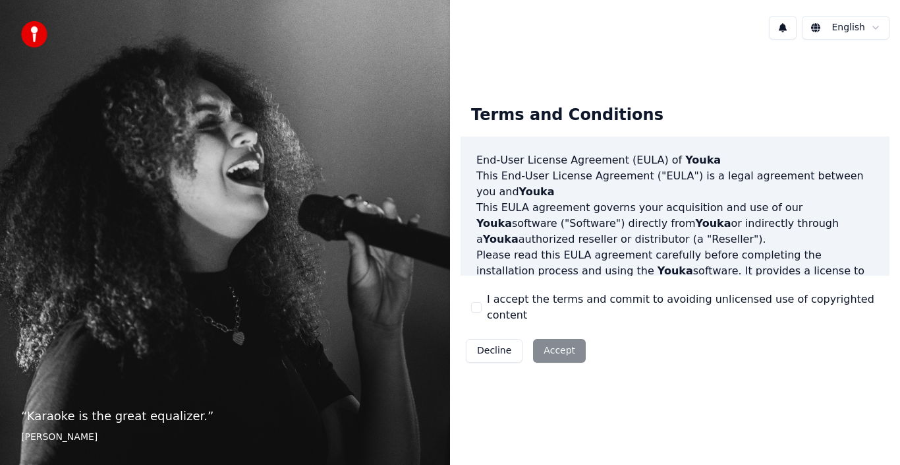  I want to click on p: This EULA agreement governs your acquisition and use of our software ("Software") directly from o..., so click(675, 223).